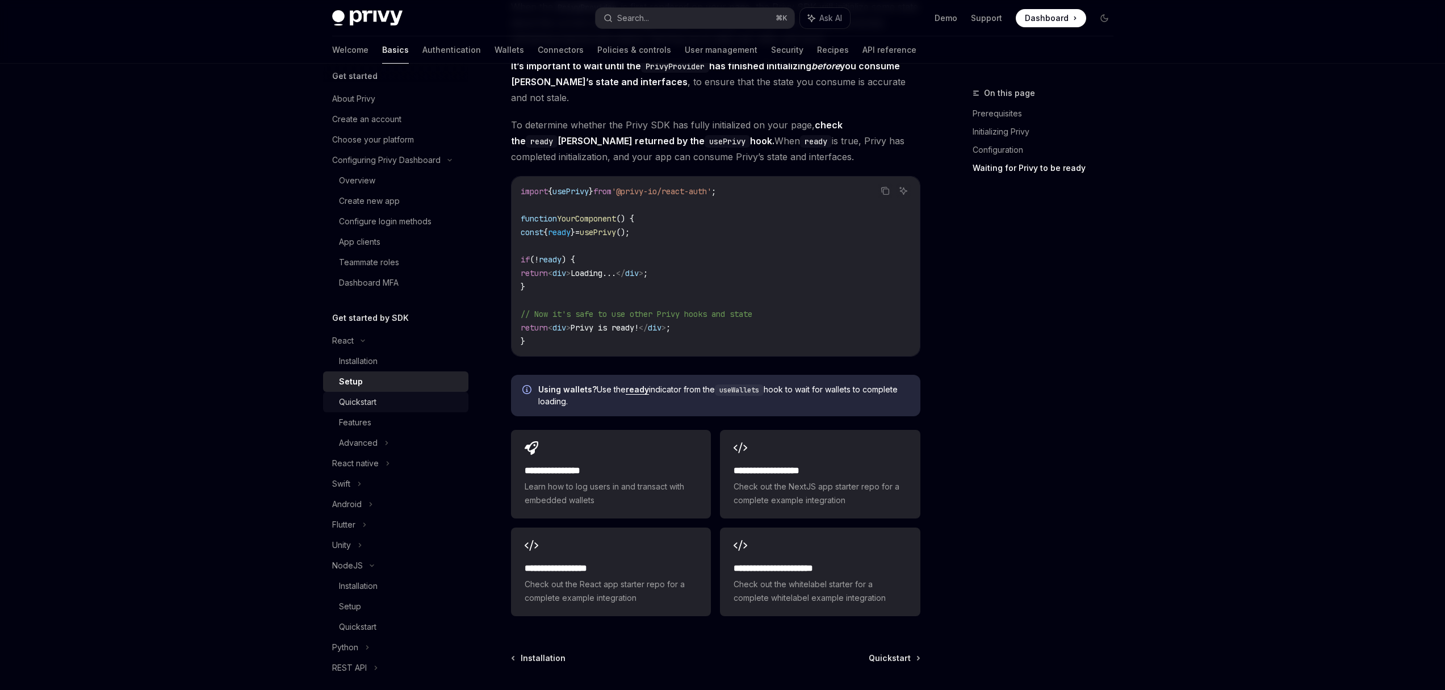  What do you see at coordinates (539, 219) in the screenshot?
I see `span: function` at bounding box center [539, 219].